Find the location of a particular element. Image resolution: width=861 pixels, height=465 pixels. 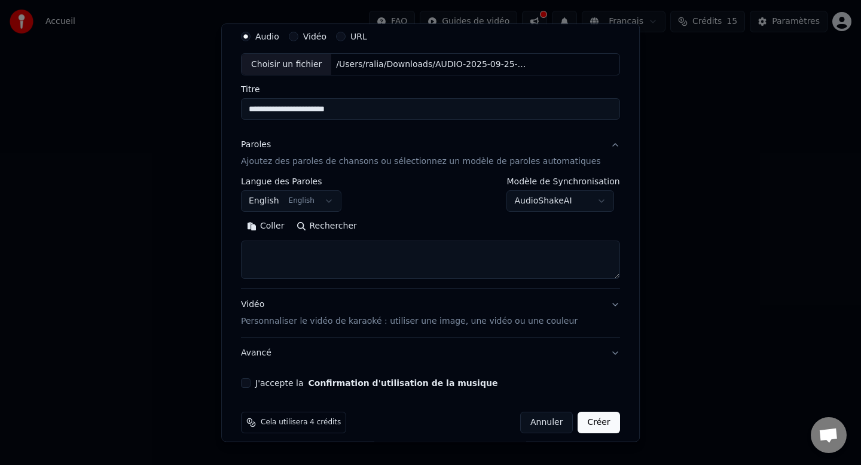

label: Vidéo is located at coordinates (315, 36).